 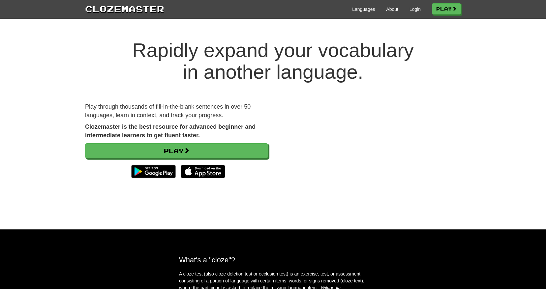 I want to click on a: About, so click(x=392, y=9).